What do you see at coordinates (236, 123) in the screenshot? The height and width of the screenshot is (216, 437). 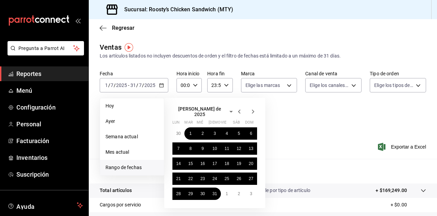 I see `abbr: sábado` at bounding box center [236, 123].